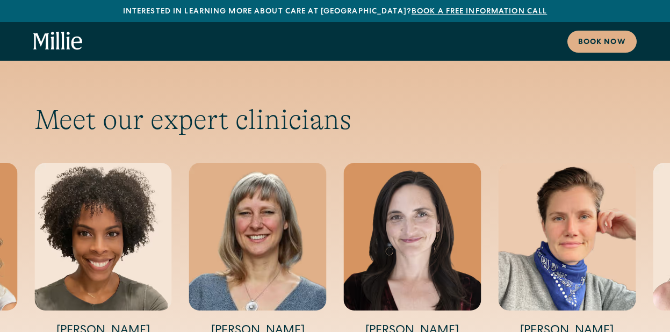 Image resolution: width=670 pixels, height=332 pixels. What do you see at coordinates (335, 120) in the screenshot?
I see `h2: Meet our expert clinicians` at bounding box center [335, 120].